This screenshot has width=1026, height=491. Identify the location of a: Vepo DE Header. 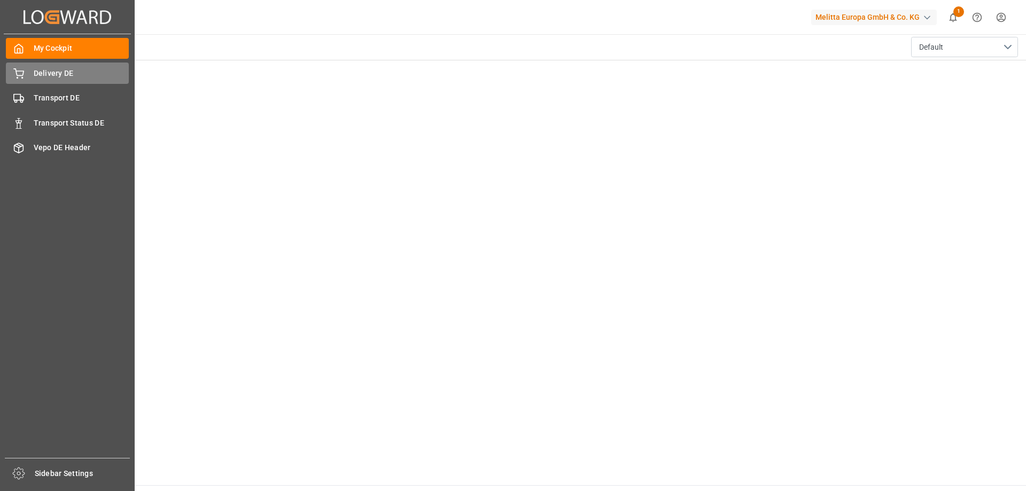
(67, 147).